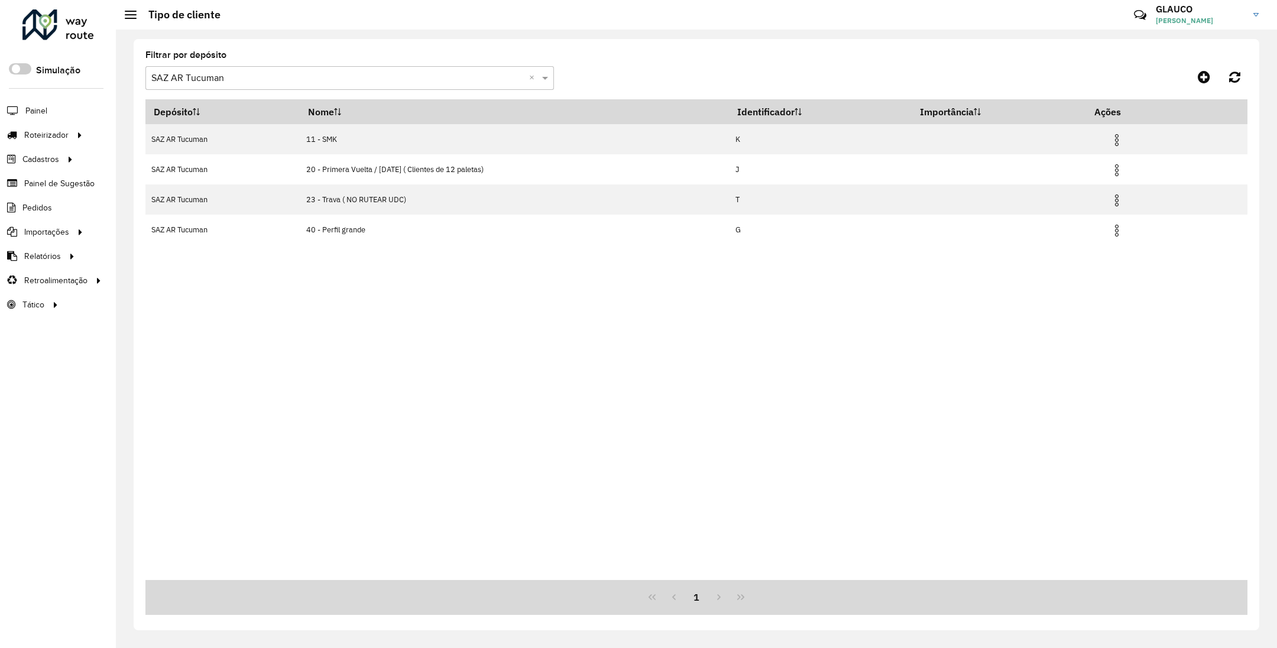  I want to click on span: Relatórios, so click(43, 256).